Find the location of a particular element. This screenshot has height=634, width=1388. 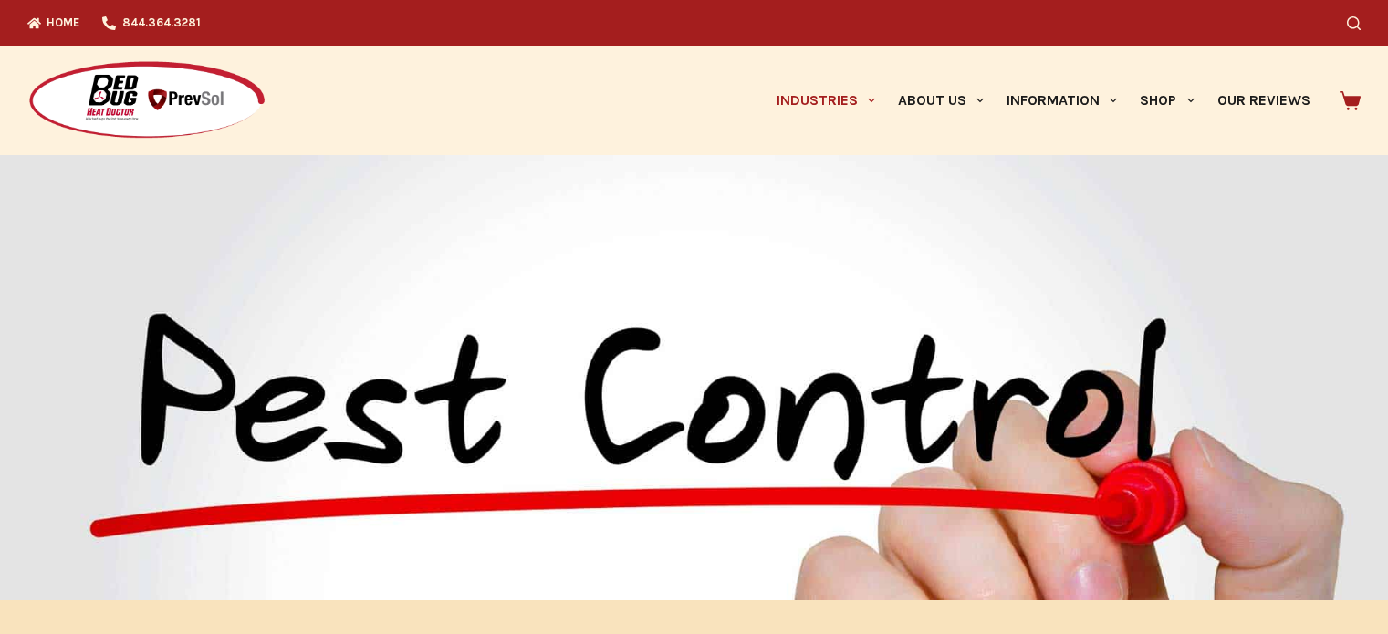

button: Search is located at coordinates (1353, 23).